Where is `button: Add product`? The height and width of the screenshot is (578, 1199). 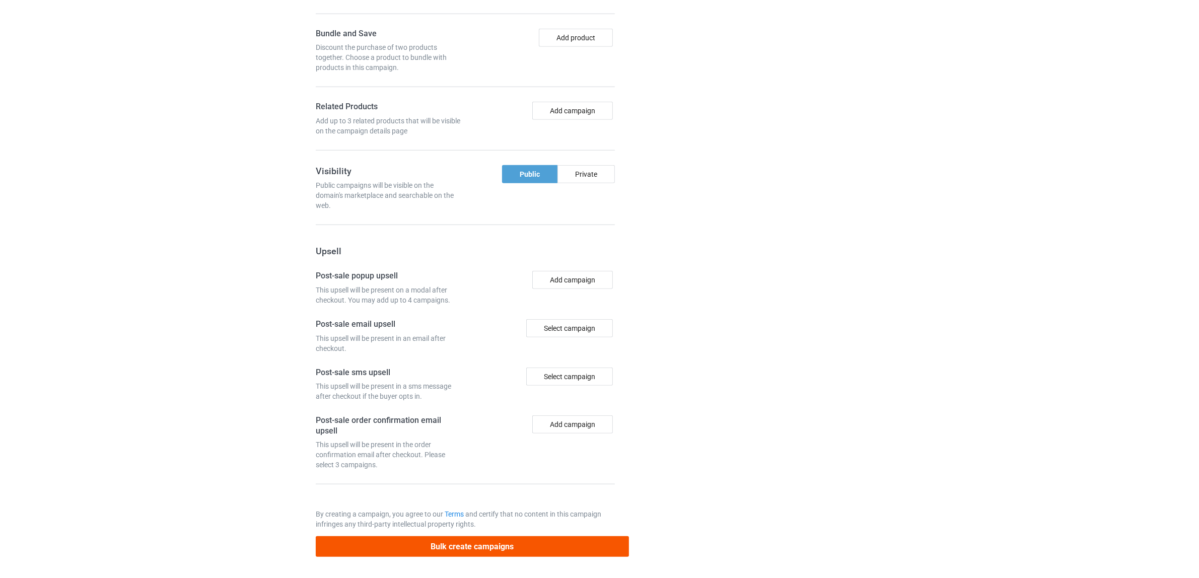
button: Add product is located at coordinates (576, 38).